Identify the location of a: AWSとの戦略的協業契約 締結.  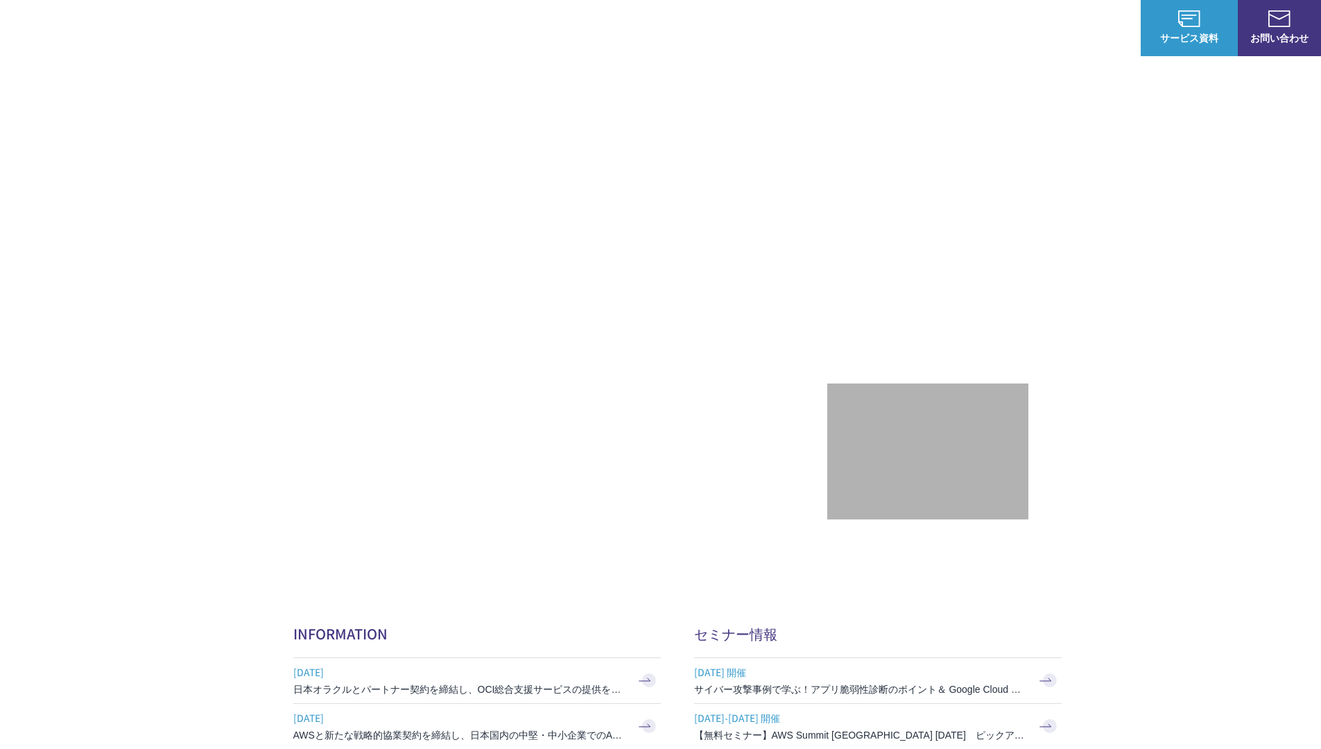
(418, 436).